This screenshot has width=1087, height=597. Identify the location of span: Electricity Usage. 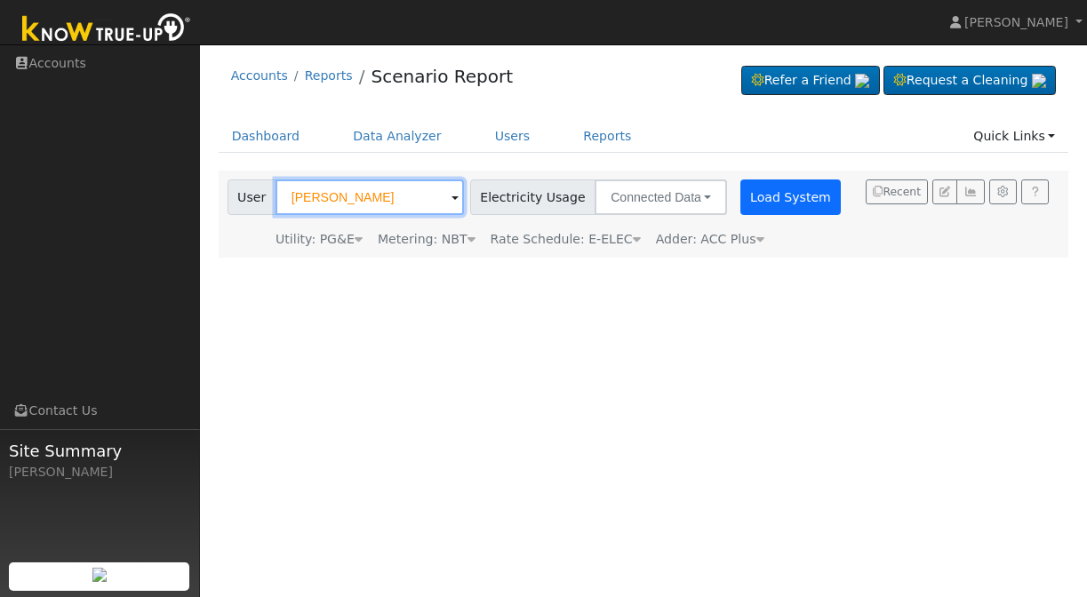
(532, 197).